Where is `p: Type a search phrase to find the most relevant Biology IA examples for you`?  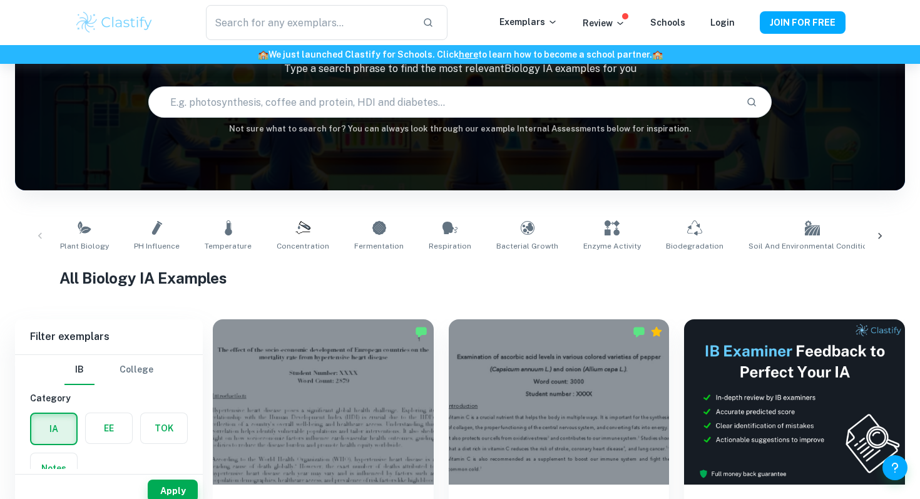 p: Type a search phrase to find the most relevant Biology IA examples for you is located at coordinates (460, 69).